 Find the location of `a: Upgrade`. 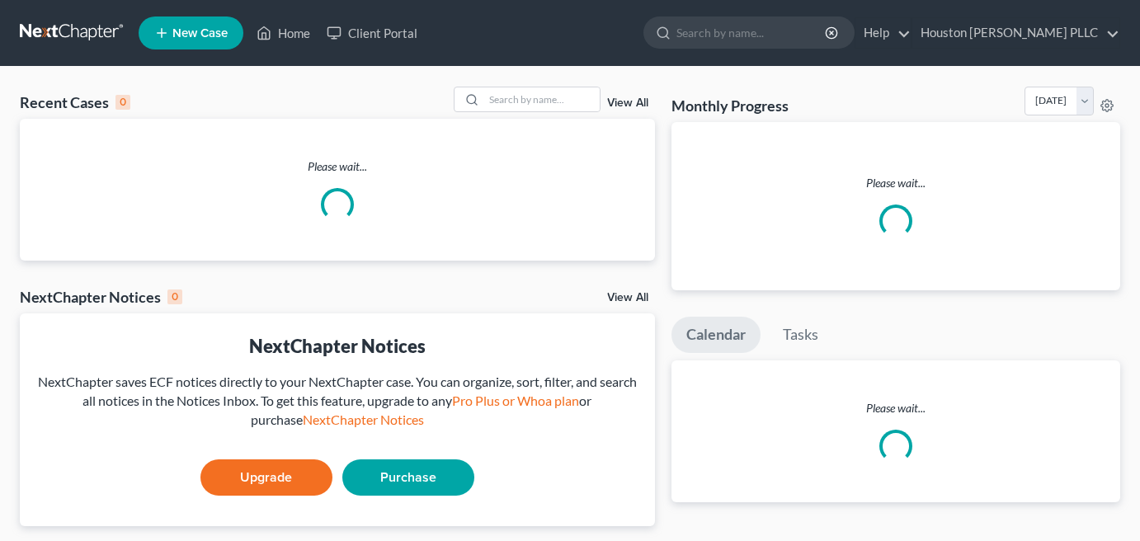

a: Upgrade is located at coordinates (266, 477).